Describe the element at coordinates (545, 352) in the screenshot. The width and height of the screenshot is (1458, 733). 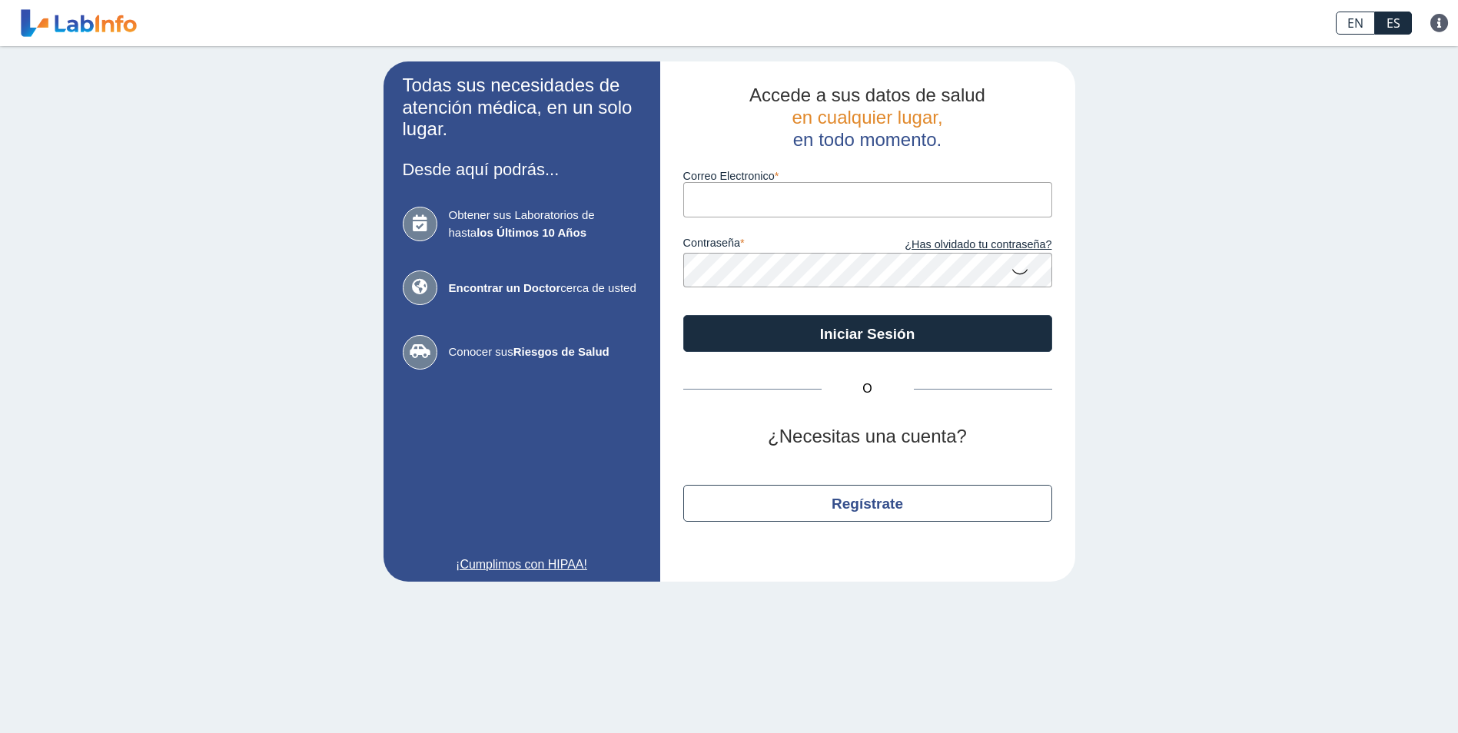
I see `span: Conocer sus` at that location.